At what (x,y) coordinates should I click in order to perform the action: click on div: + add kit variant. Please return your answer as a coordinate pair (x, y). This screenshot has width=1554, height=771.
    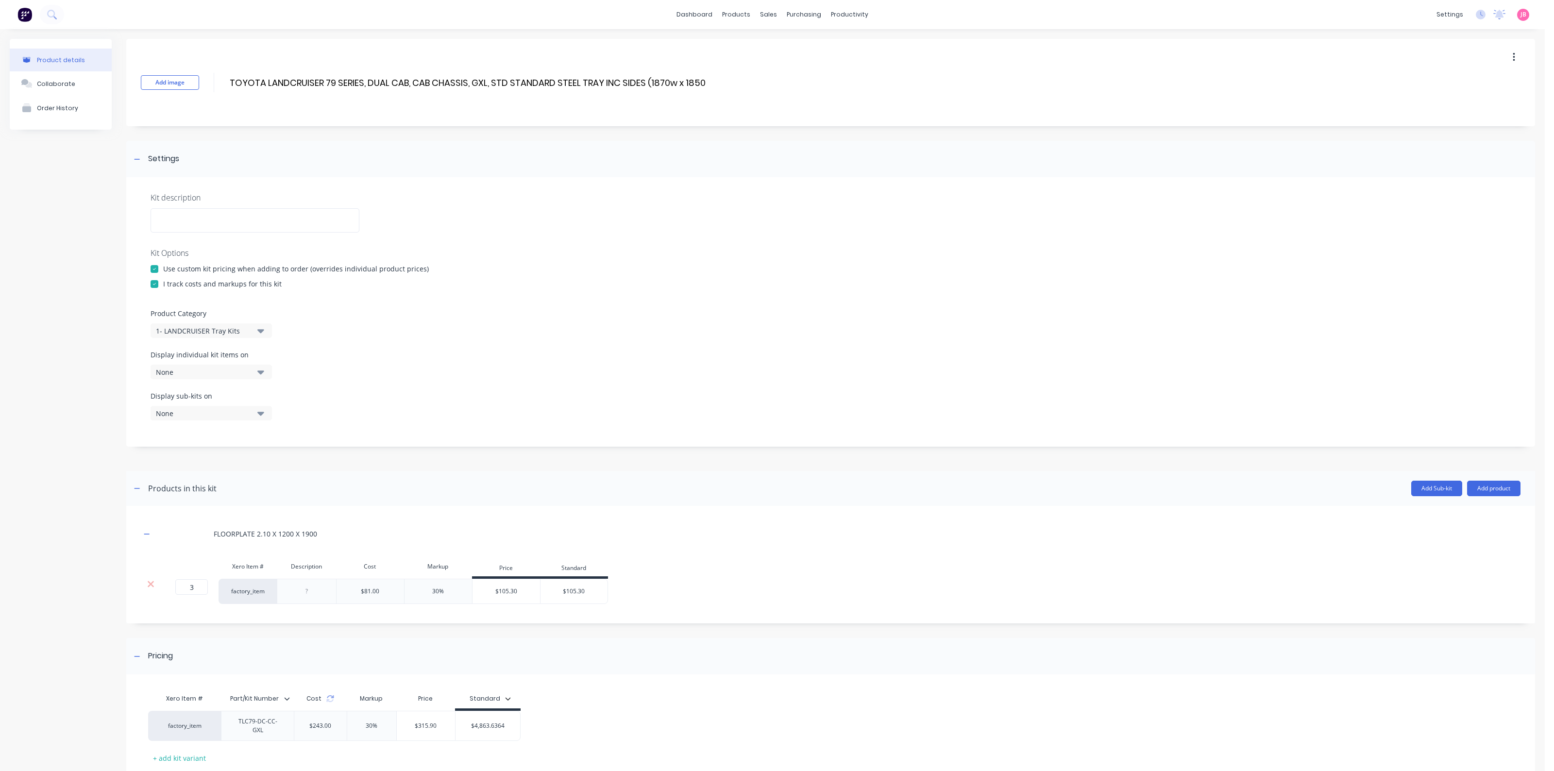
    Looking at the image, I should click on (179, 758).